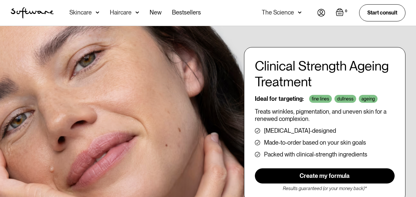 The image size is (416, 197). I want to click on div: fine lines, so click(321, 99).